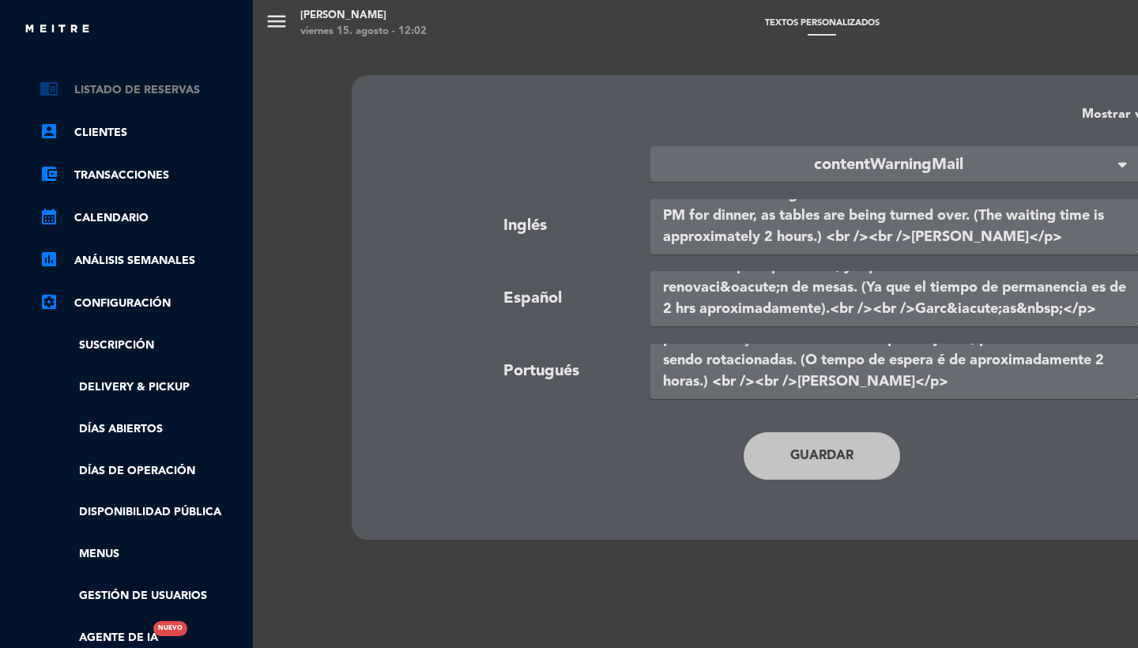 This screenshot has height=648, width=1138. Describe the element at coordinates (142, 90) in the screenshot. I see `a: chrome_reader_modeListado de Reservas` at that location.